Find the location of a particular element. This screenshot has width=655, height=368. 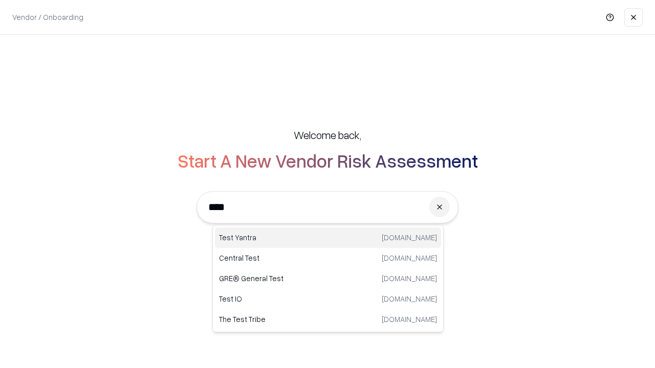

h2: Start A New Vendor Risk Assessment is located at coordinates (327, 161).